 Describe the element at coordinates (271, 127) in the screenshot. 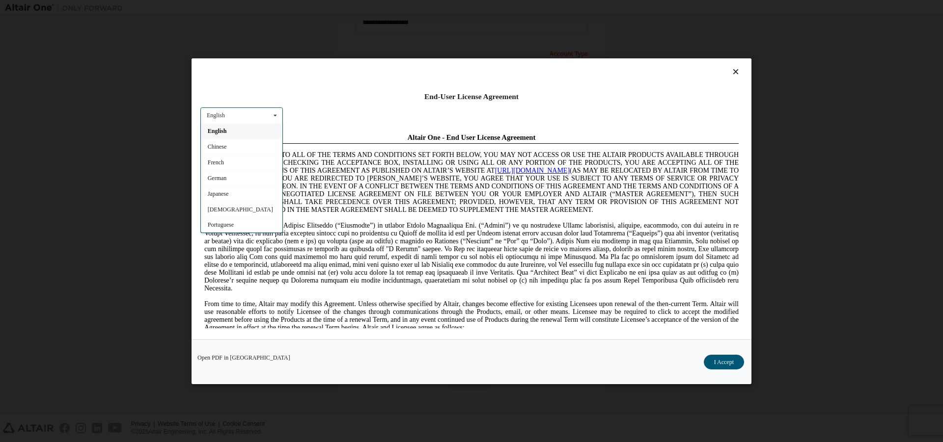

I see `span: Lore Ipsumd Sit Ame Cons Adipisc Elitseddo (“Eiusmodte”) in utlabor Etdolo Magnaaliqua Eni. (“Adm...` at that location.